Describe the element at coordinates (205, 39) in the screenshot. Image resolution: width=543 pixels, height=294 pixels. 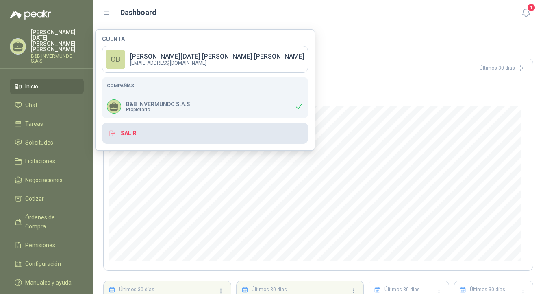
I see `h4: Cuenta` at that location.